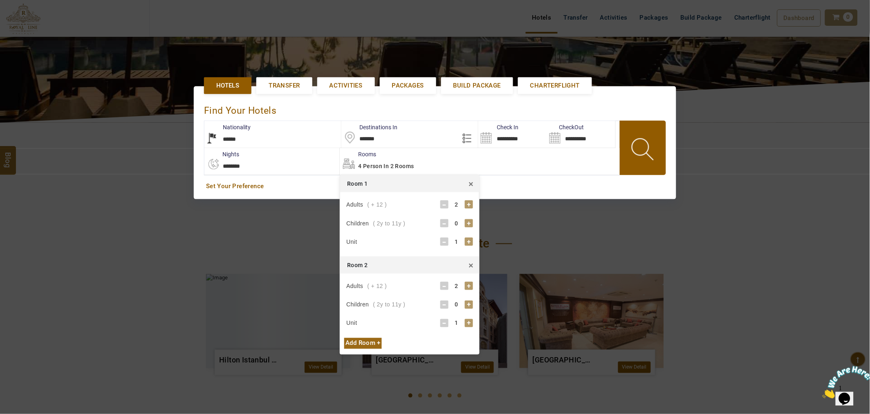 The height and width of the screenshot is (414, 870). Describe the element at coordinates (363, 343) in the screenshot. I see `div: Add Room +` at that location.